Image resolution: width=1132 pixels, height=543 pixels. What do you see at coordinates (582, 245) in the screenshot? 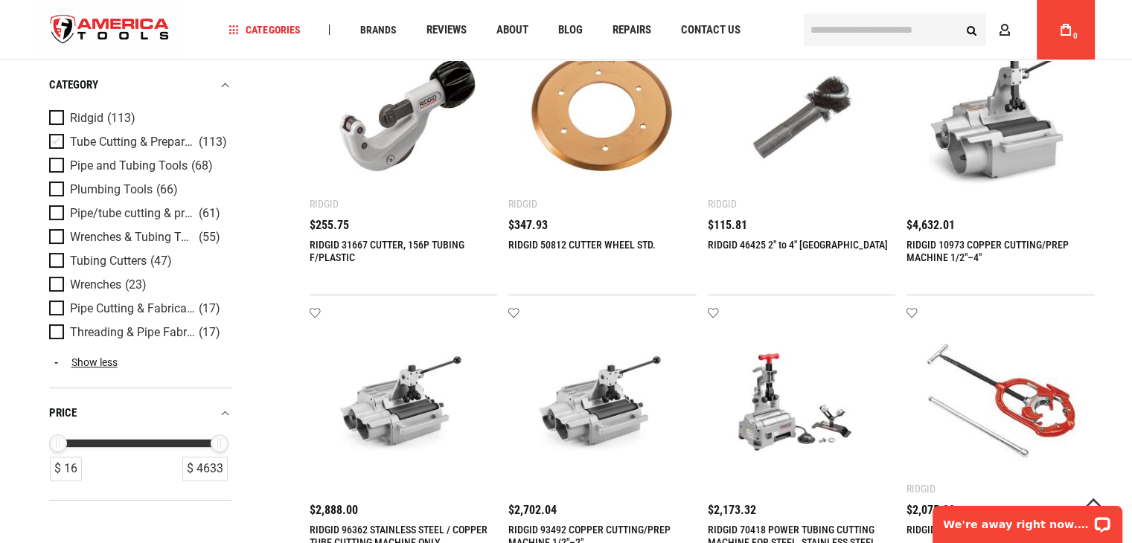
I see `a: RIDGID 50812 CUTTER WHEEL STD.` at bounding box center [582, 245].